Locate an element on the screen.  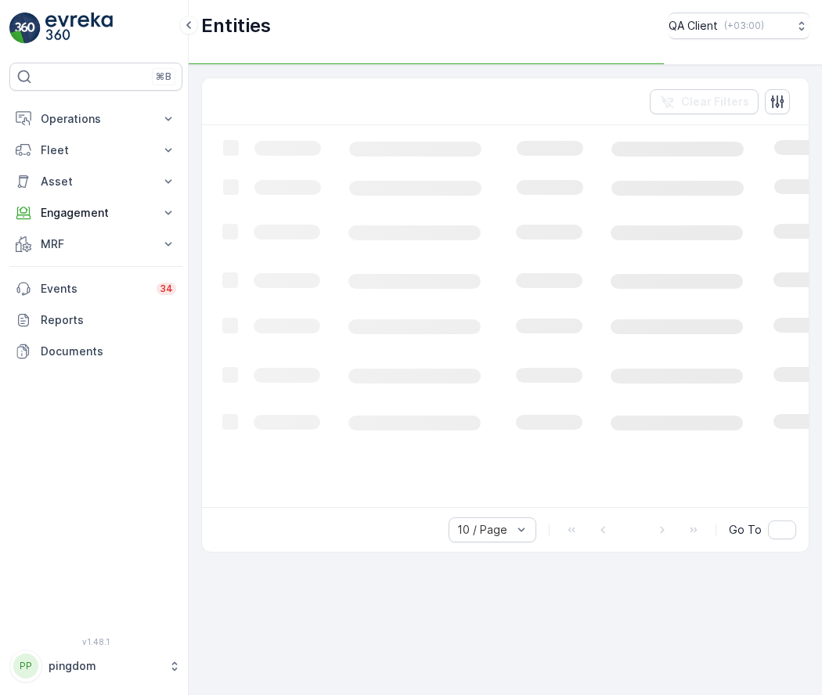
p: QA Client is located at coordinates (692, 26).